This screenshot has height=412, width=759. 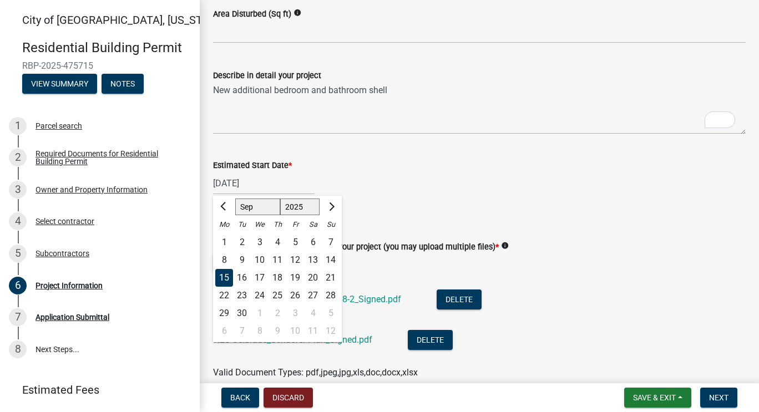 I want to click on div: Tuesday, September 23, 2025, so click(x=242, y=296).